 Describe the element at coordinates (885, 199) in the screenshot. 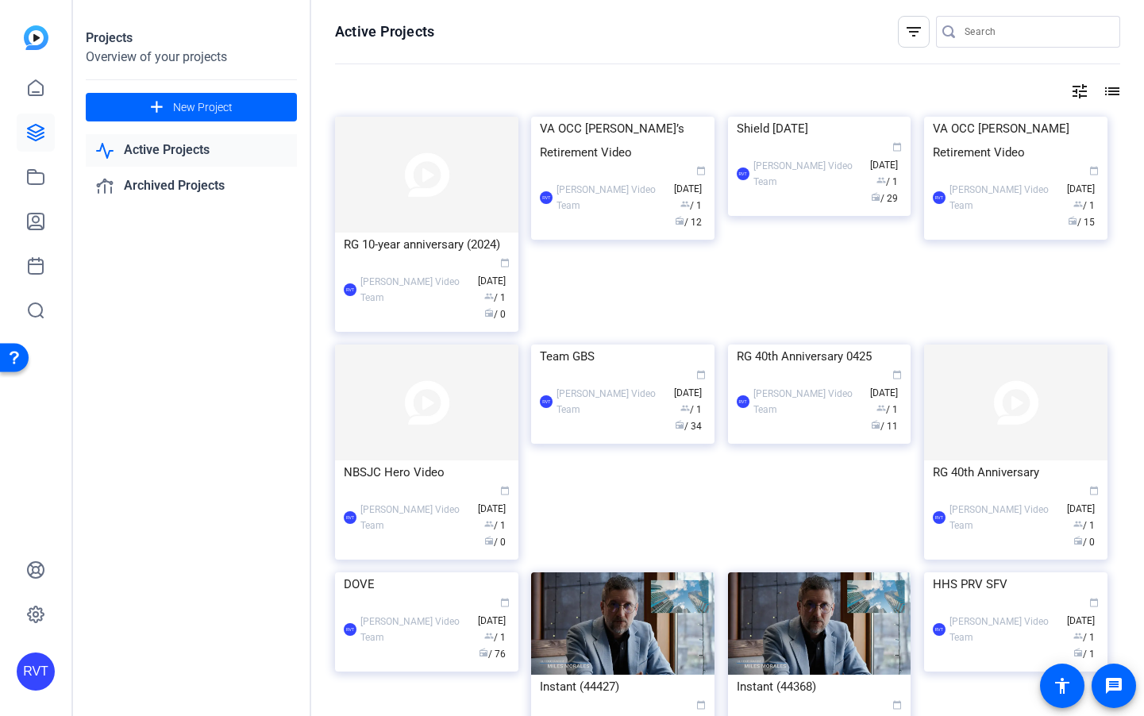

I see `span: / 29` at that location.